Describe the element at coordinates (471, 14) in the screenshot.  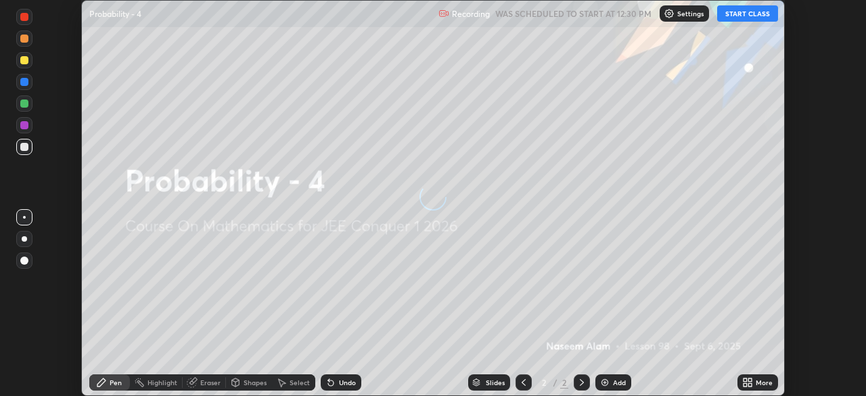
I see `p: Recording` at that location.